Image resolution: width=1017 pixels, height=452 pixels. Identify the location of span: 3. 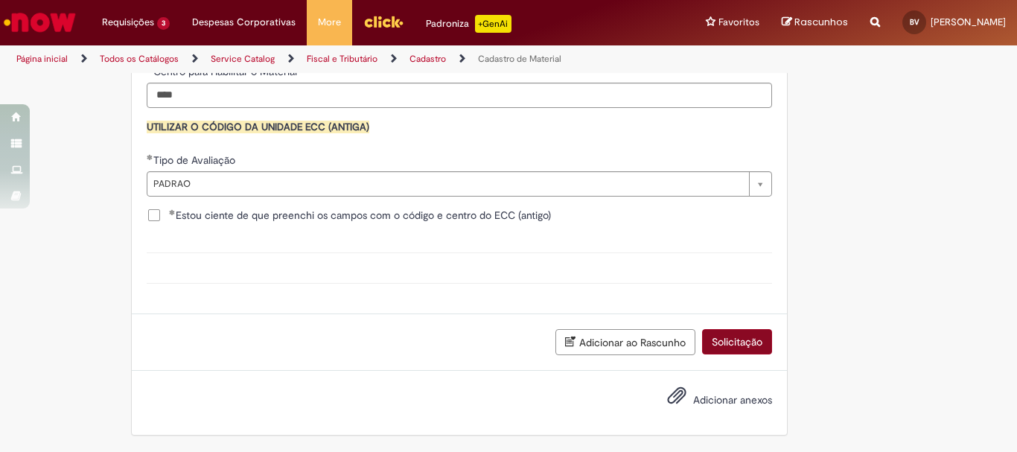
(163, 23).